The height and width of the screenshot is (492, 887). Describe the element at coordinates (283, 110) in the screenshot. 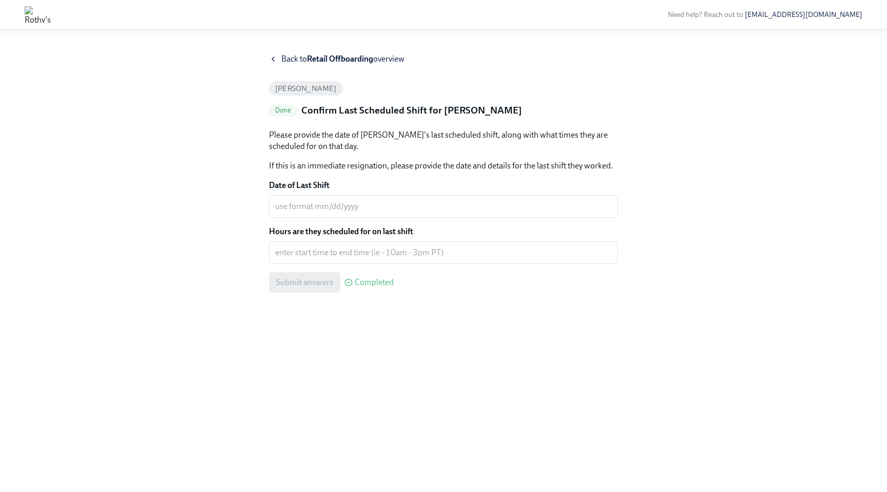

I see `span: Done` at that location.